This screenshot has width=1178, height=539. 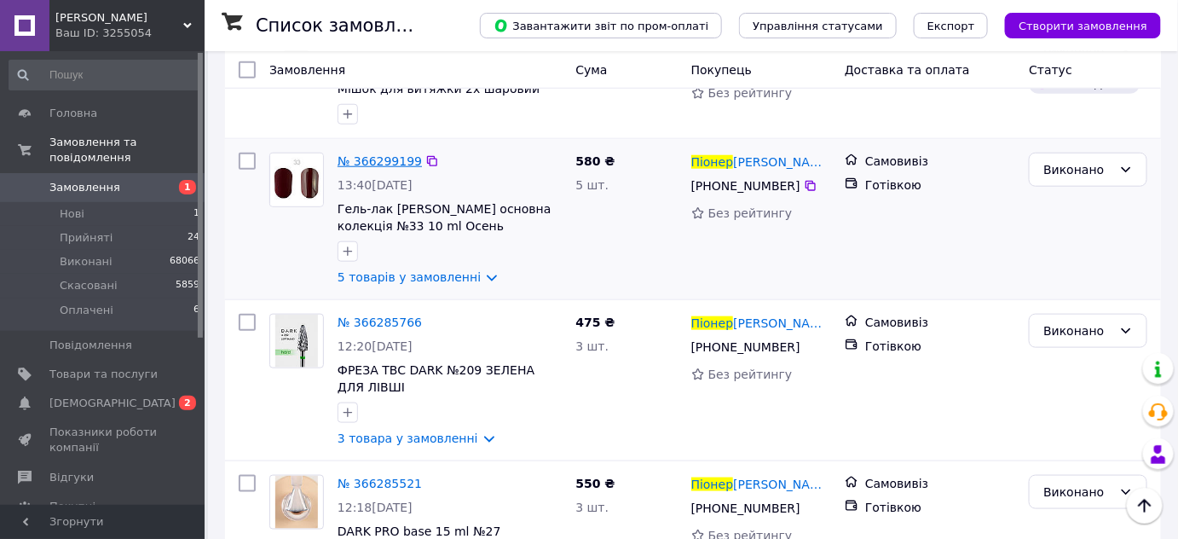 What do you see at coordinates (86, 262) in the screenshot?
I see `span: Виконані` at bounding box center [86, 262].